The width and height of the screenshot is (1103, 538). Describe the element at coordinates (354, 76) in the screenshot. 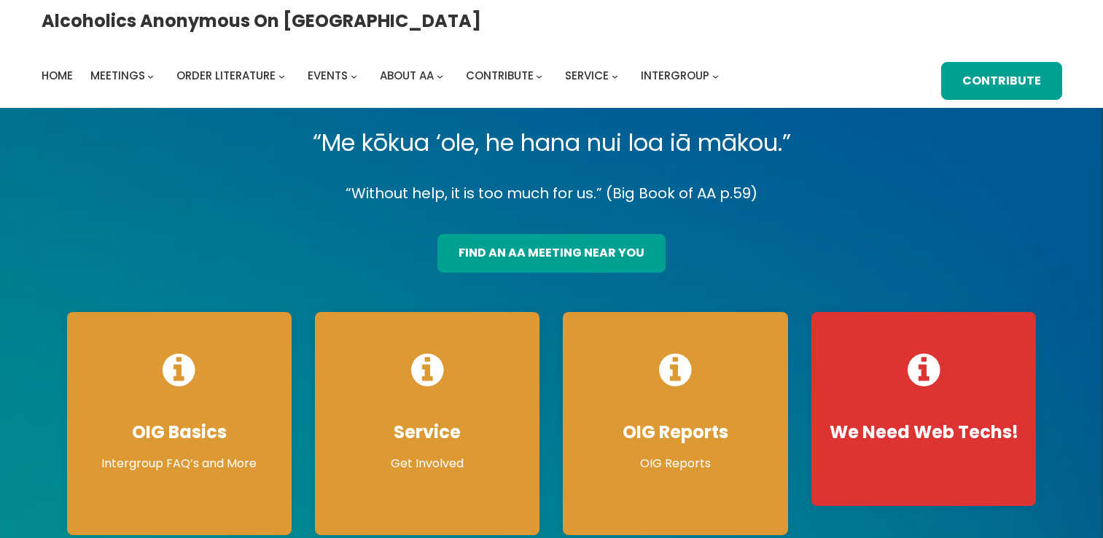

I see `button: Events submenu` at that location.